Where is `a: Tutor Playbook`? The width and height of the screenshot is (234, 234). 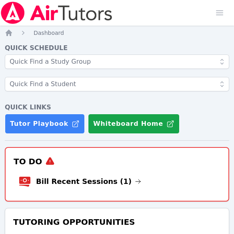 a: Tutor Playbook is located at coordinates (45, 124).